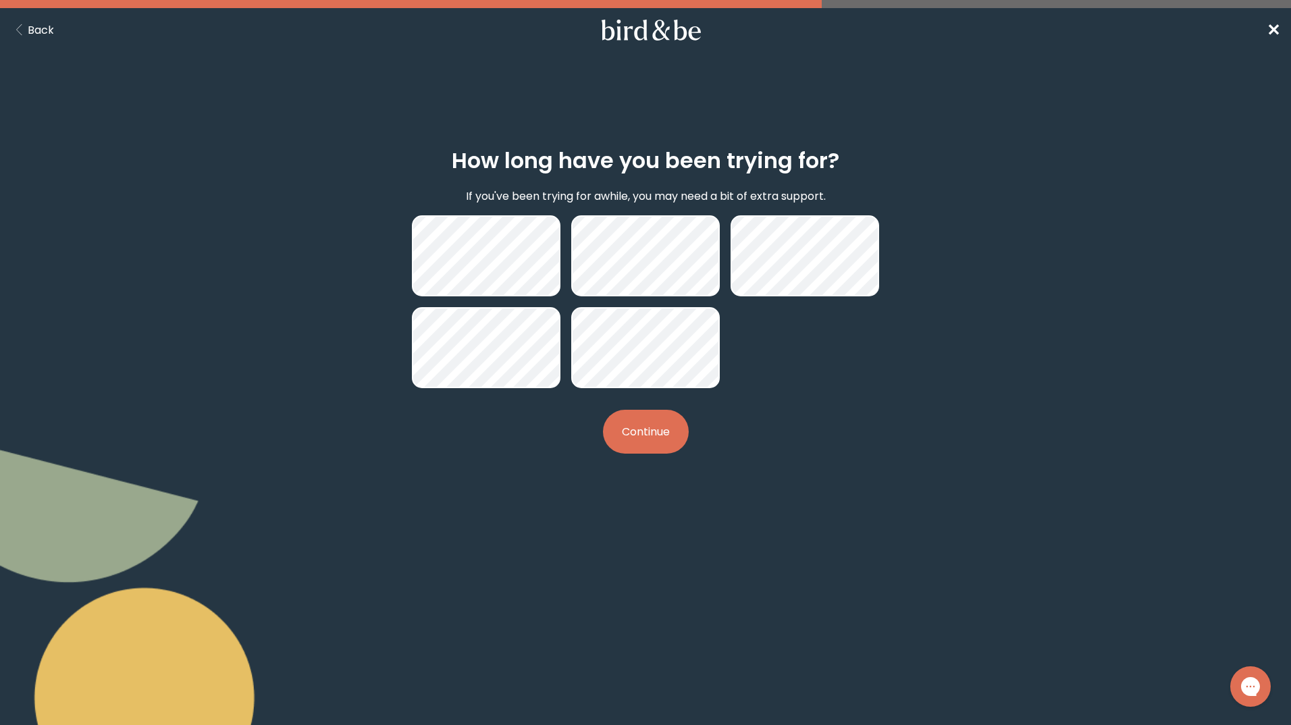 The height and width of the screenshot is (725, 1291). What do you see at coordinates (27, 25) in the screenshot?
I see `button: Gorgias live chat` at bounding box center [27, 25].